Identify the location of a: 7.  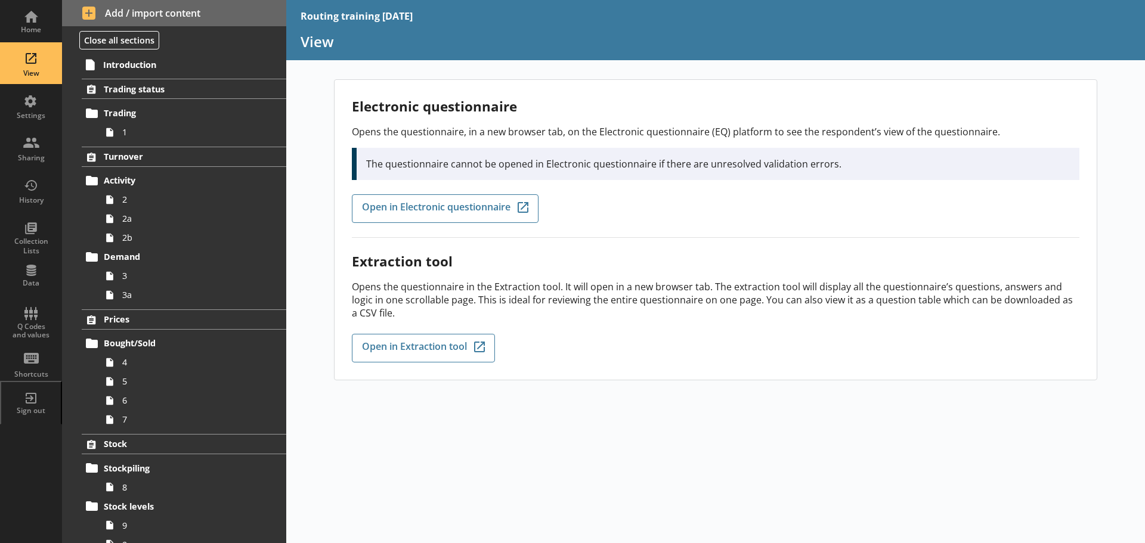
(193, 420).